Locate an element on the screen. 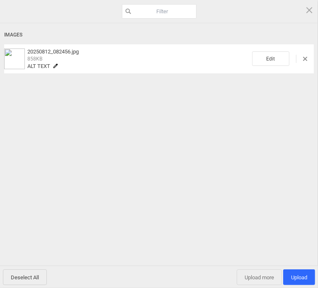  input: Filter is located at coordinates (159, 11).